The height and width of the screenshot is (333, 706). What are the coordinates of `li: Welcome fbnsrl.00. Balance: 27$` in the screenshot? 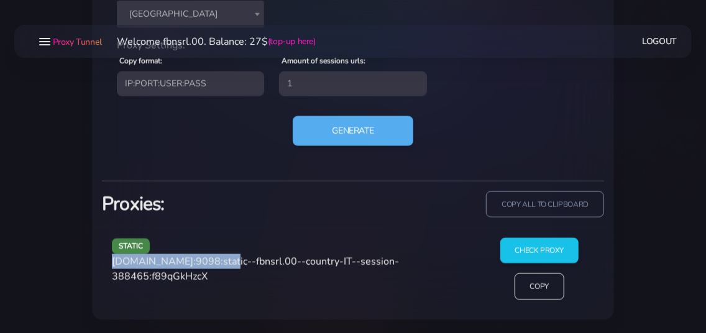 It's located at (209, 42).